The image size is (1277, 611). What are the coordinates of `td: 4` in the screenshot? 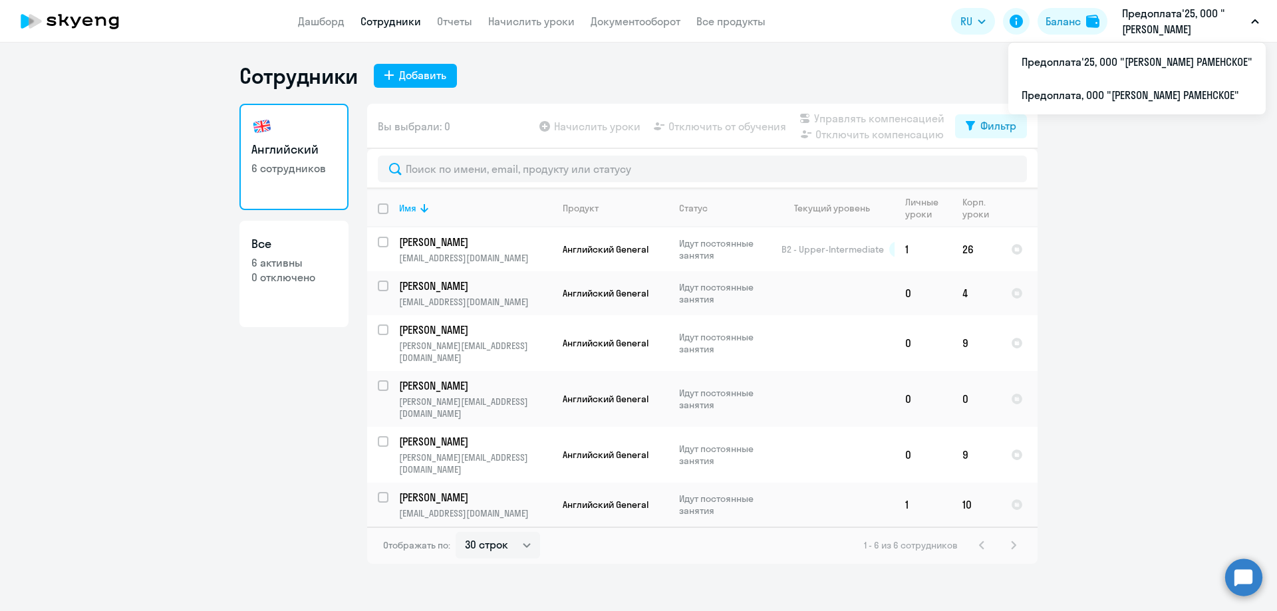 It's located at (976, 293).